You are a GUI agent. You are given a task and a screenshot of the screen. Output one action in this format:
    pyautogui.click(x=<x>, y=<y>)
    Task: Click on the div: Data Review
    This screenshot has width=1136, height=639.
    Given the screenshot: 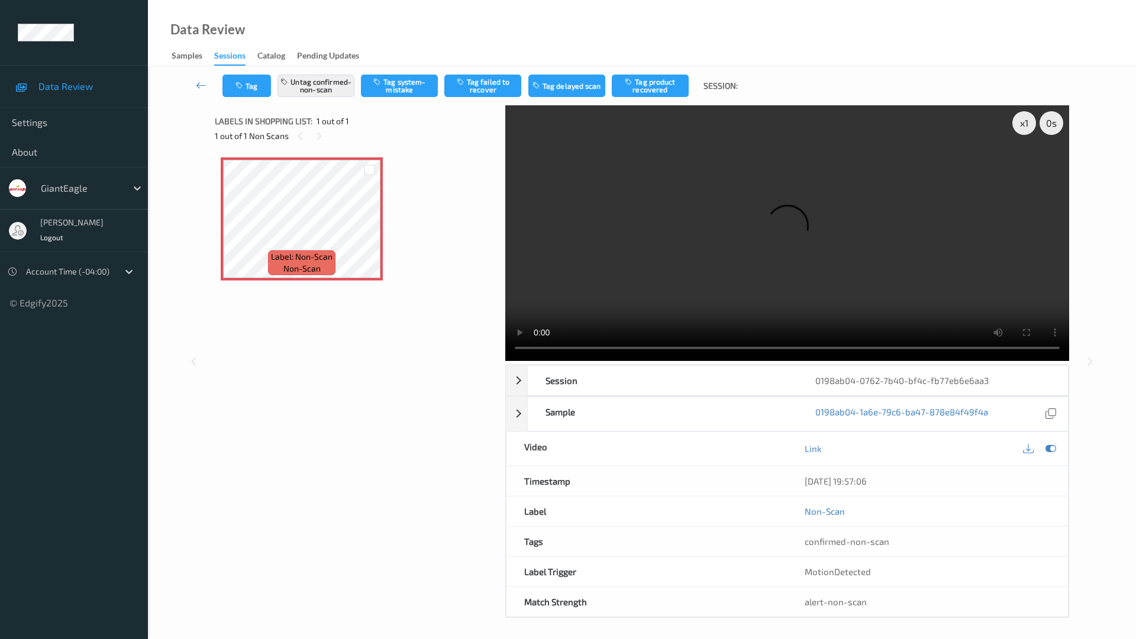 What is the action you would take?
    pyautogui.click(x=208, y=30)
    